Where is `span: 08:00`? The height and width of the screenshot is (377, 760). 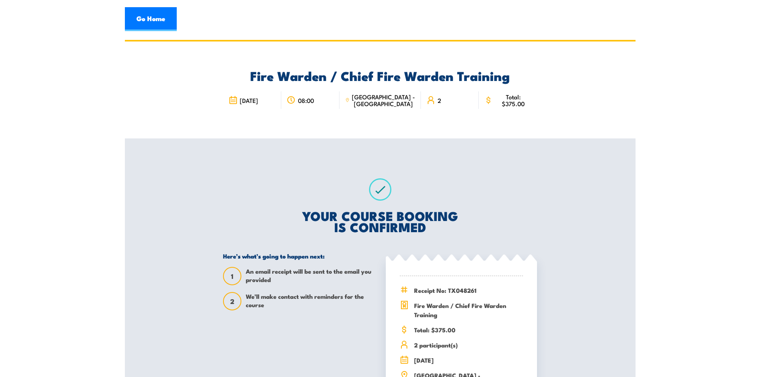 span: 08:00 is located at coordinates (306, 100).